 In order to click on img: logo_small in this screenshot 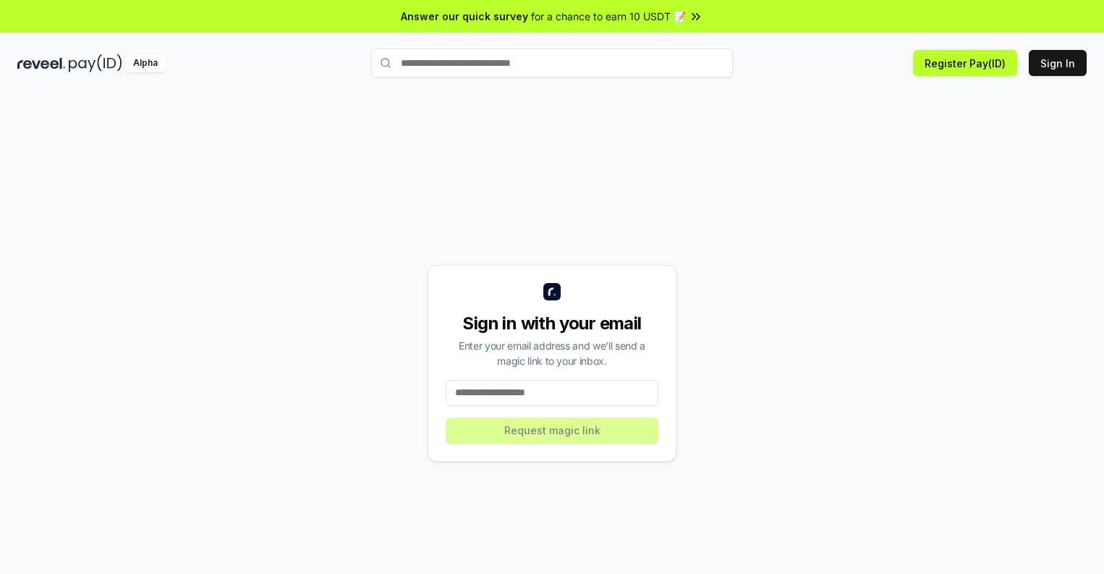, I will do `click(552, 291)`.